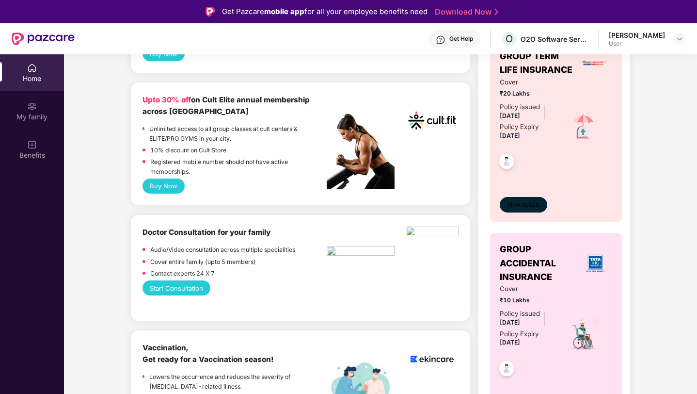 The width and height of the screenshot is (697, 394). What do you see at coordinates (680, 39) in the screenshot?
I see `img: svg+xml;base64,PHN2ZyBpZD0iRHJvcGRvd24tMzJ4MzIiIHhtbG5zPSJodHRwOi8vd3d3LnczLm9yZy8yMDAwL3N2ZyIgd2...` at bounding box center [680, 39].